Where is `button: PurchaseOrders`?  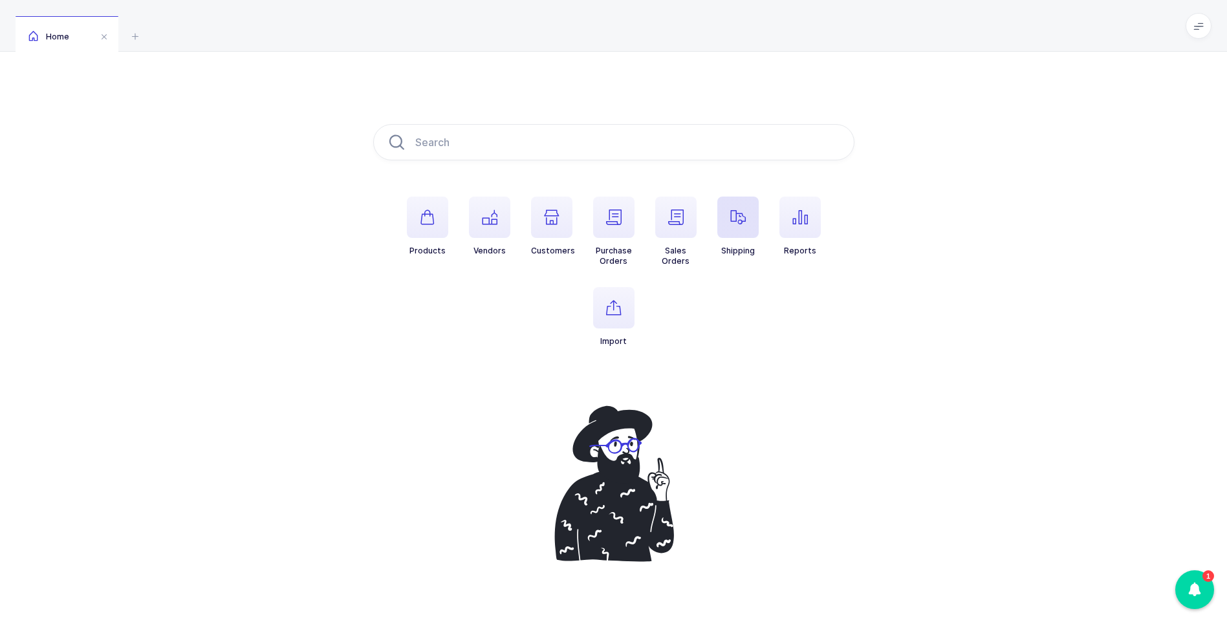
button: PurchaseOrders is located at coordinates (614, 232).